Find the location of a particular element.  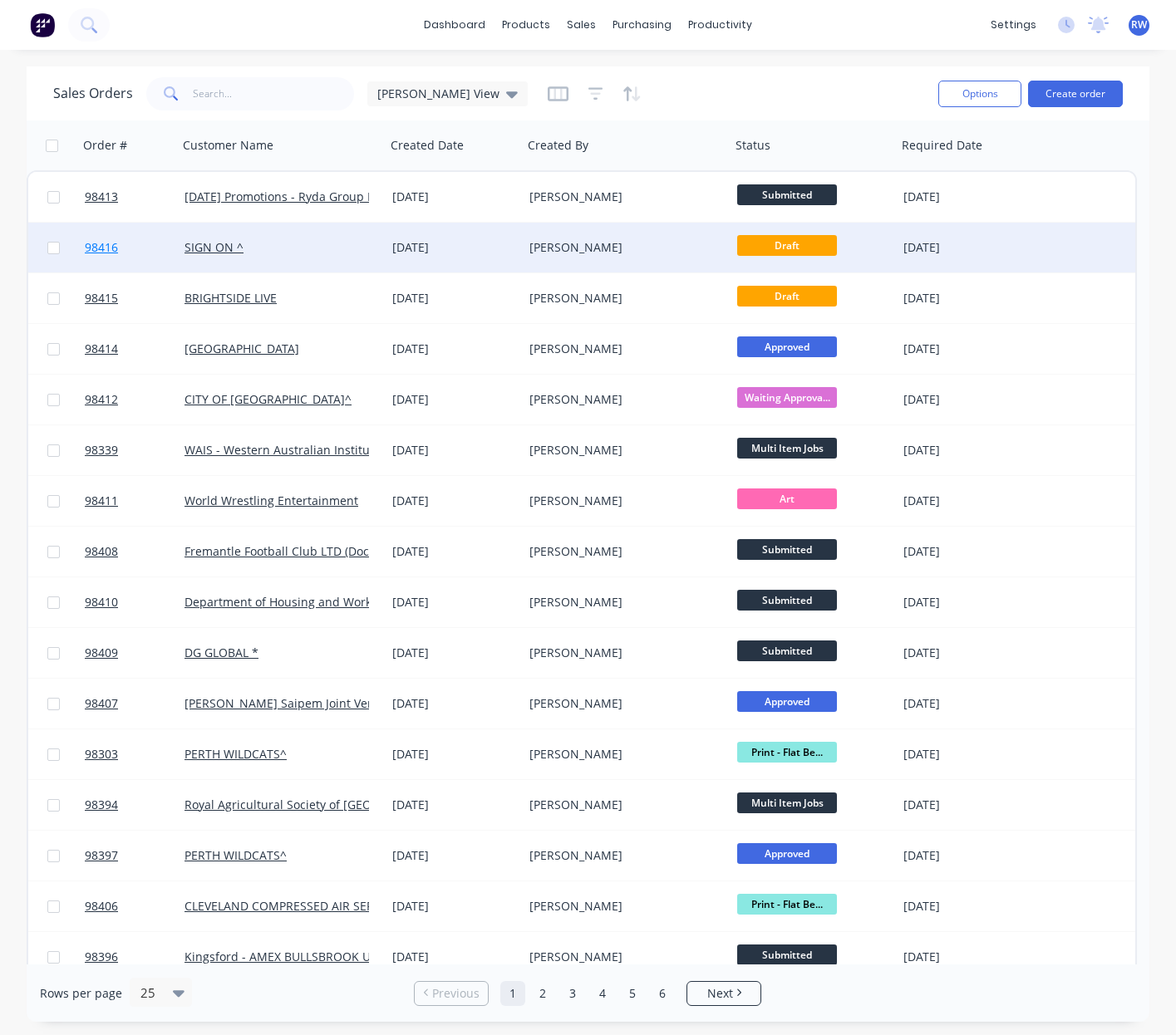

a: dashboard is located at coordinates (455, 25).